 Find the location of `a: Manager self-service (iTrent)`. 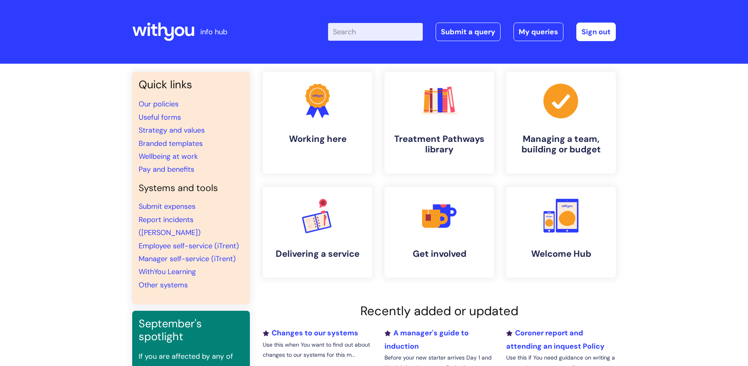

a: Manager self-service (iTrent) is located at coordinates (187, 259).